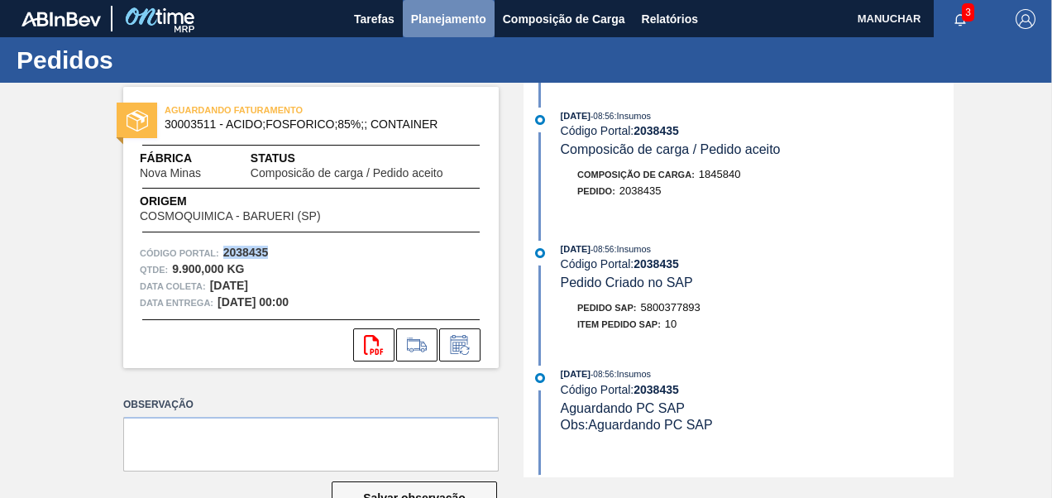 The image size is (1052, 498). What do you see at coordinates (374, 19) in the screenshot?
I see `span: Tarefas` at bounding box center [374, 19].